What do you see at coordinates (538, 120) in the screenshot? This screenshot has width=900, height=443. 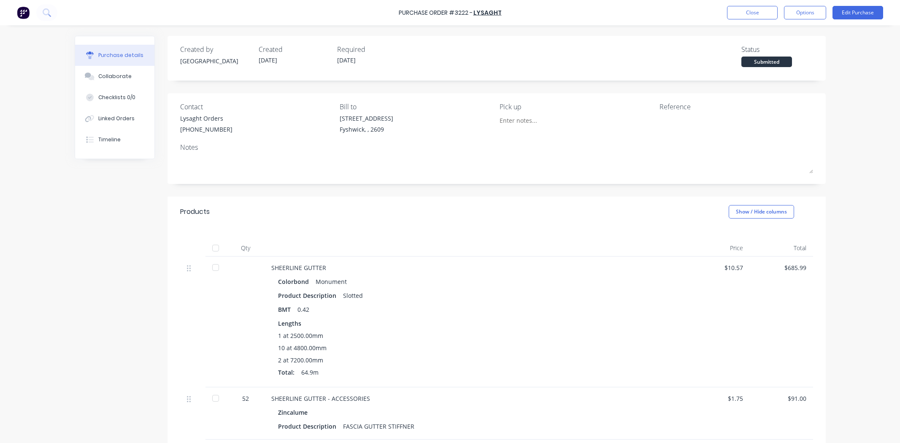 I see `input: Enter notes...` at bounding box center [538, 120].